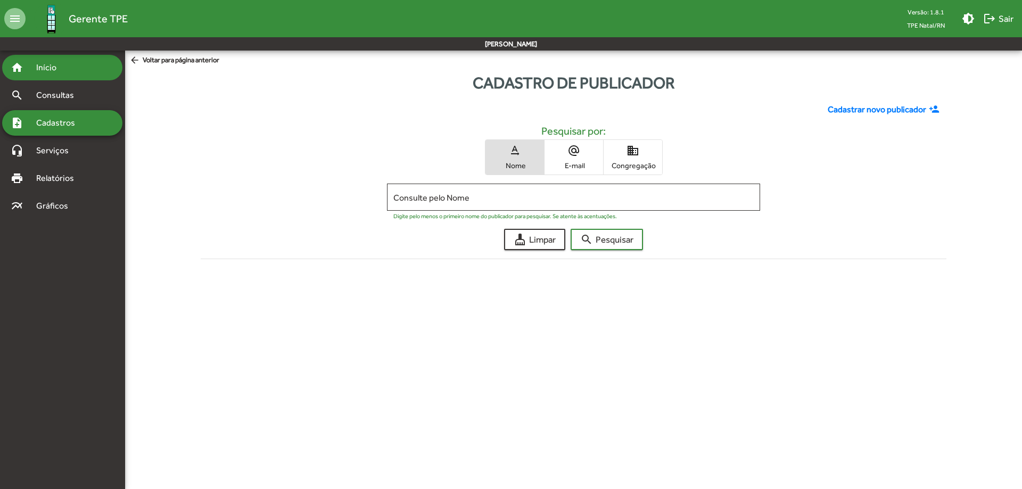 The width and height of the screenshot is (1022, 489). I want to click on mat-icon: brightness_medium, so click(969, 19).